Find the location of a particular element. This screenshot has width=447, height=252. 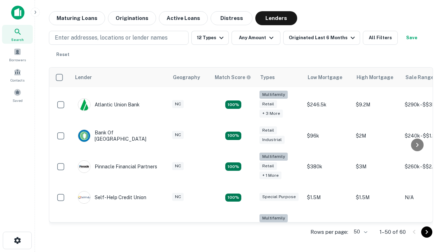

div: Chat Widget is located at coordinates (430, 190).